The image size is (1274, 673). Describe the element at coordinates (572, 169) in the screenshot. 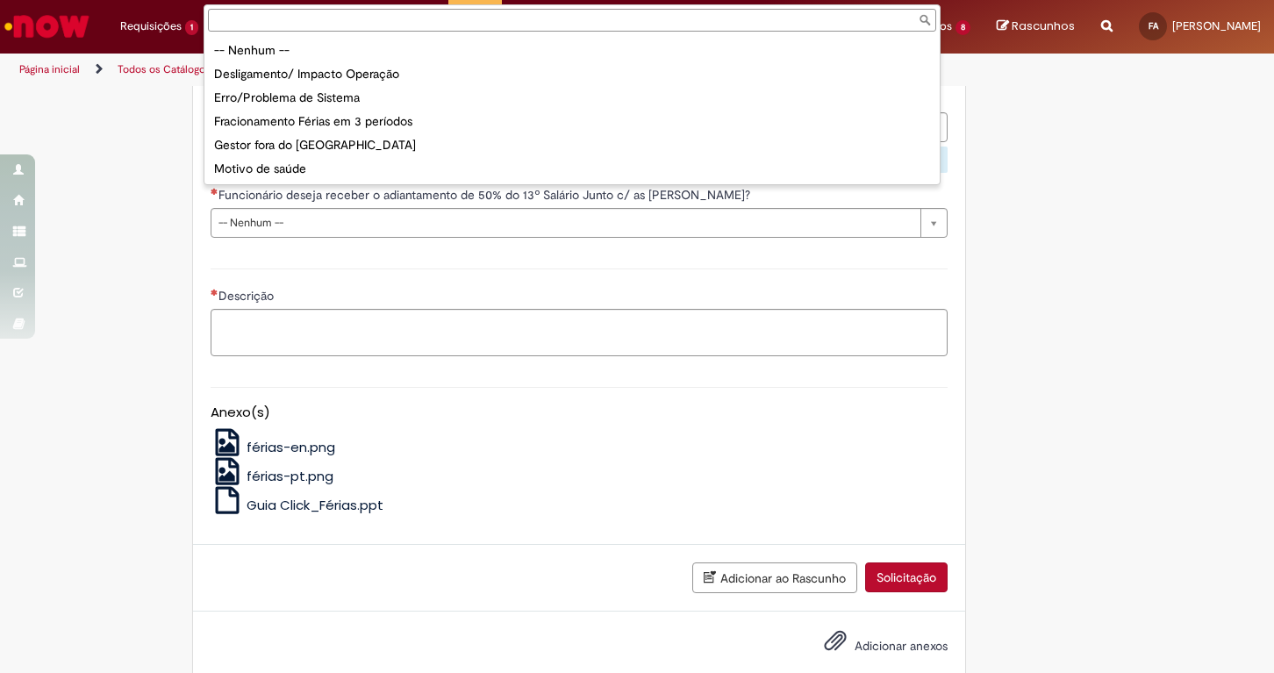

I see `div: Motivo de saúde` at that location.